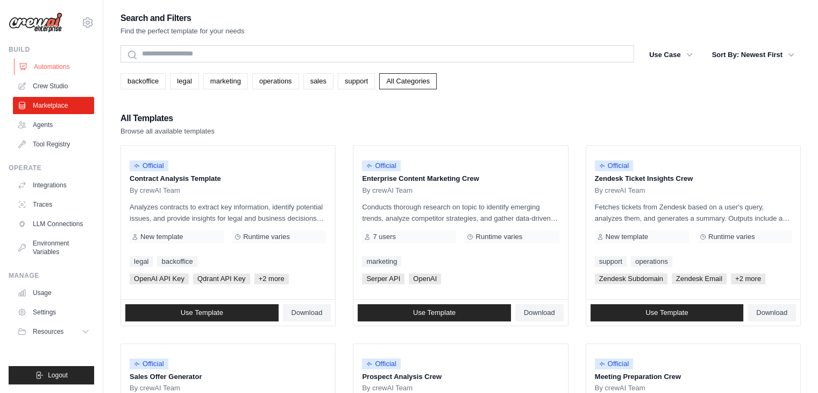  Describe the element at coordinates (51, 49) in the screenshot. I see `div: Build` at that location.